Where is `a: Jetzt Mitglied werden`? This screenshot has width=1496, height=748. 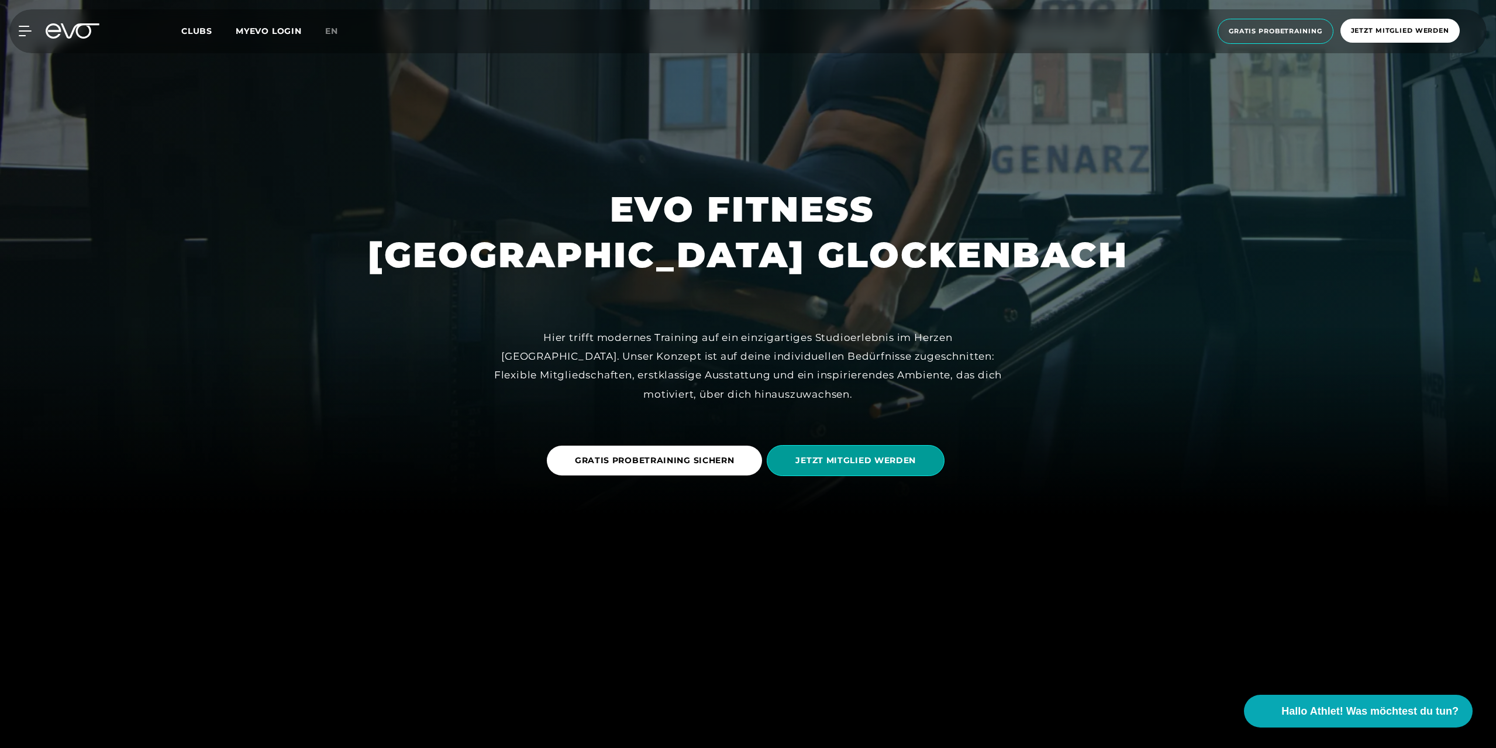
a: Jetzt Mitglied werden is located at coordinates (1400, 31).